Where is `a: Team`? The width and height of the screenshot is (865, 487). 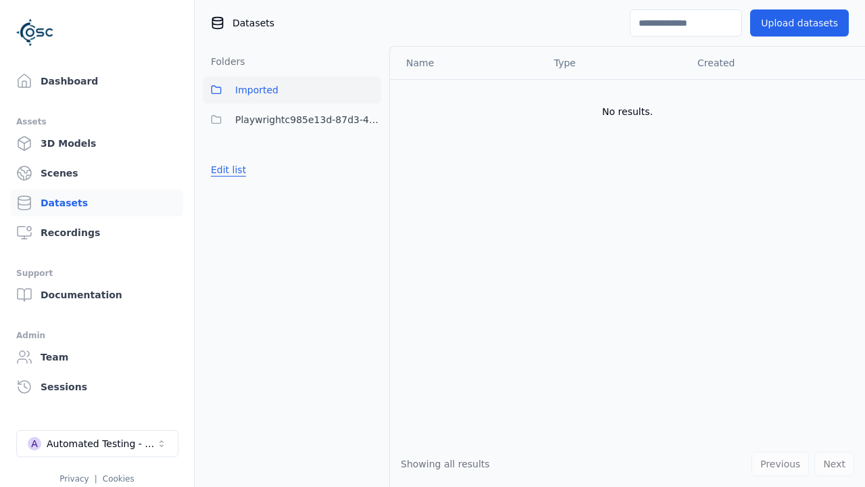 a: Team is located at coordinates (97, 357).